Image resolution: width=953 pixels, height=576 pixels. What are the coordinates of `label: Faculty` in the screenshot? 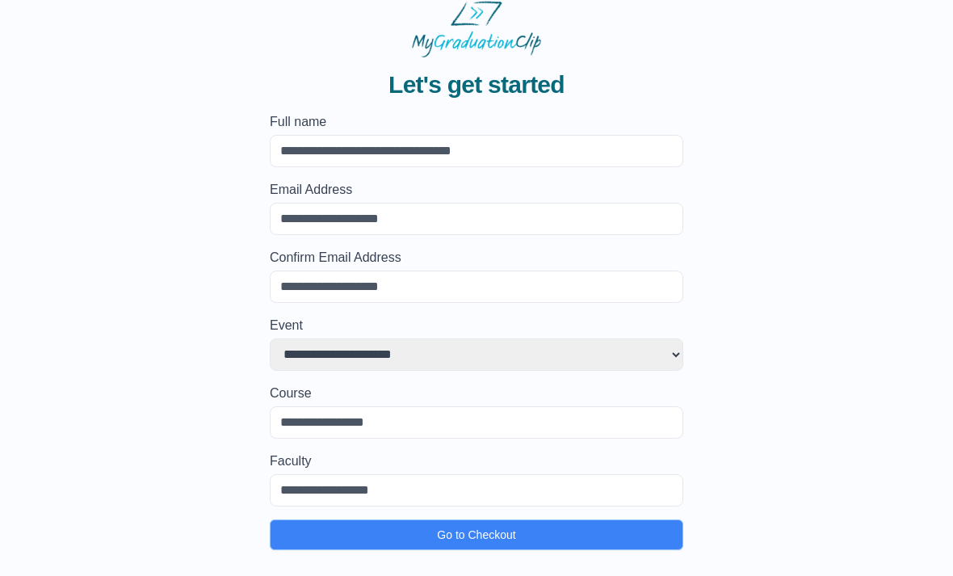 It's located at (477, 461).